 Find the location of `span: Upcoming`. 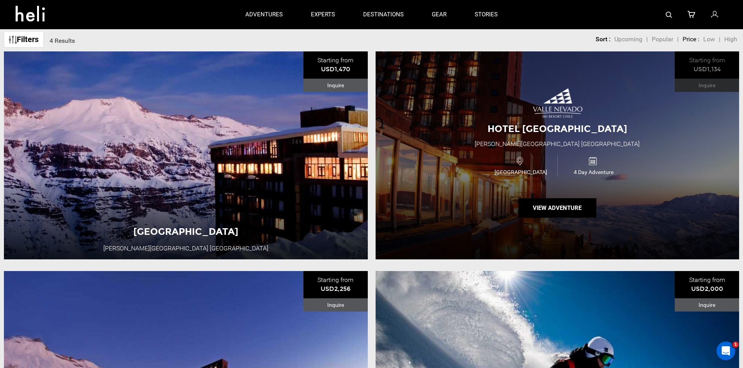

span: Upcoming is located at coordinates (628, 39).